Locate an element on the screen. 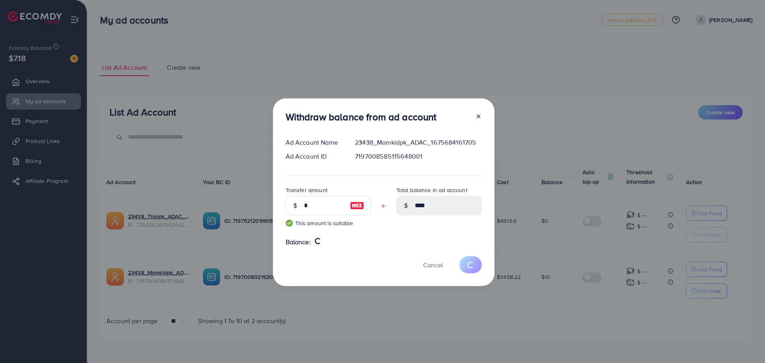 The height and width of the screenshot is (363, 765). button: Cancel is located at coordinates (433, 265).